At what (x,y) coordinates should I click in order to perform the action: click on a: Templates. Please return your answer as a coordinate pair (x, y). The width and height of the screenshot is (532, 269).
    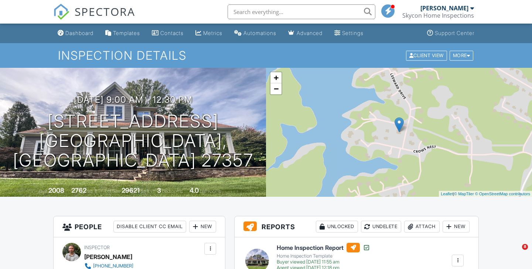
    Looking at the image, I should click on (123, 33).